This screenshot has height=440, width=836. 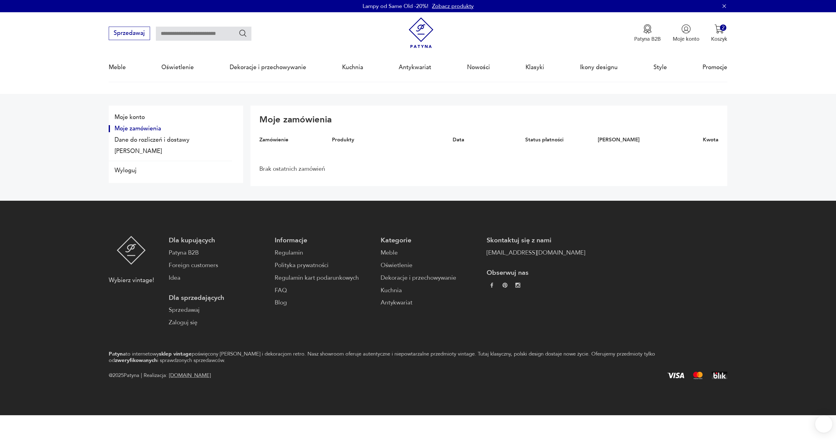 What do you see at coordinates (719, 29) in the screenshot?
I see `img: Ikona koszyka` at bounding box center [719, 29].